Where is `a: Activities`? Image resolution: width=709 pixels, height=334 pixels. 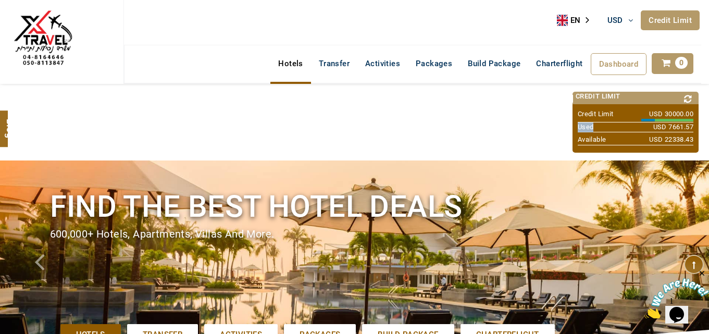 a: Activities is located at coordinates (382, 64).